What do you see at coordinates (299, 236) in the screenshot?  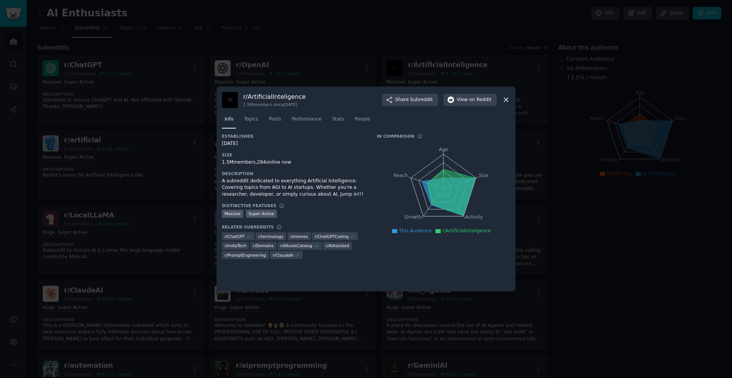 I see `span: r/ memes` at bounding box center [299, 236].